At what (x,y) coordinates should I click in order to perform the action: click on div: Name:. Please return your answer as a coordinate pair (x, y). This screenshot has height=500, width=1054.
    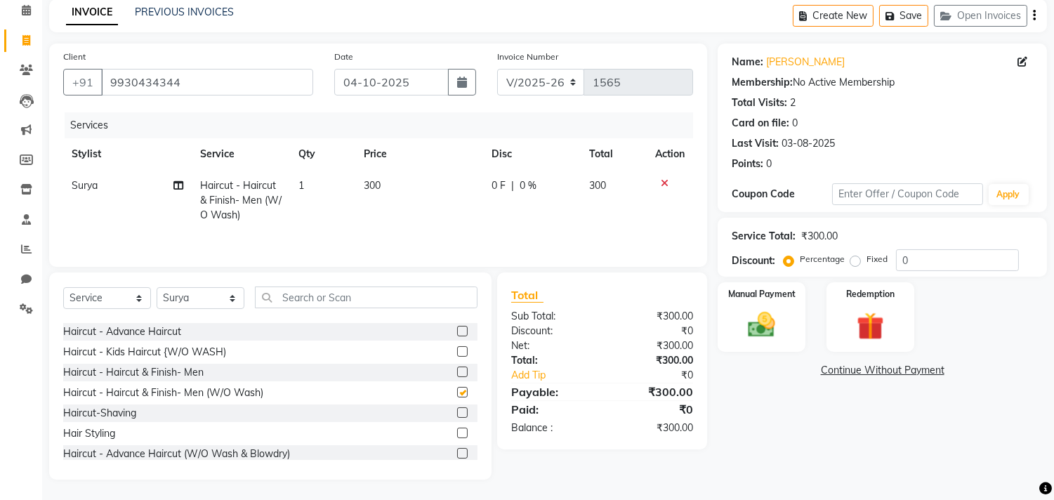
    Looking at the image, I should click on (747, 62).